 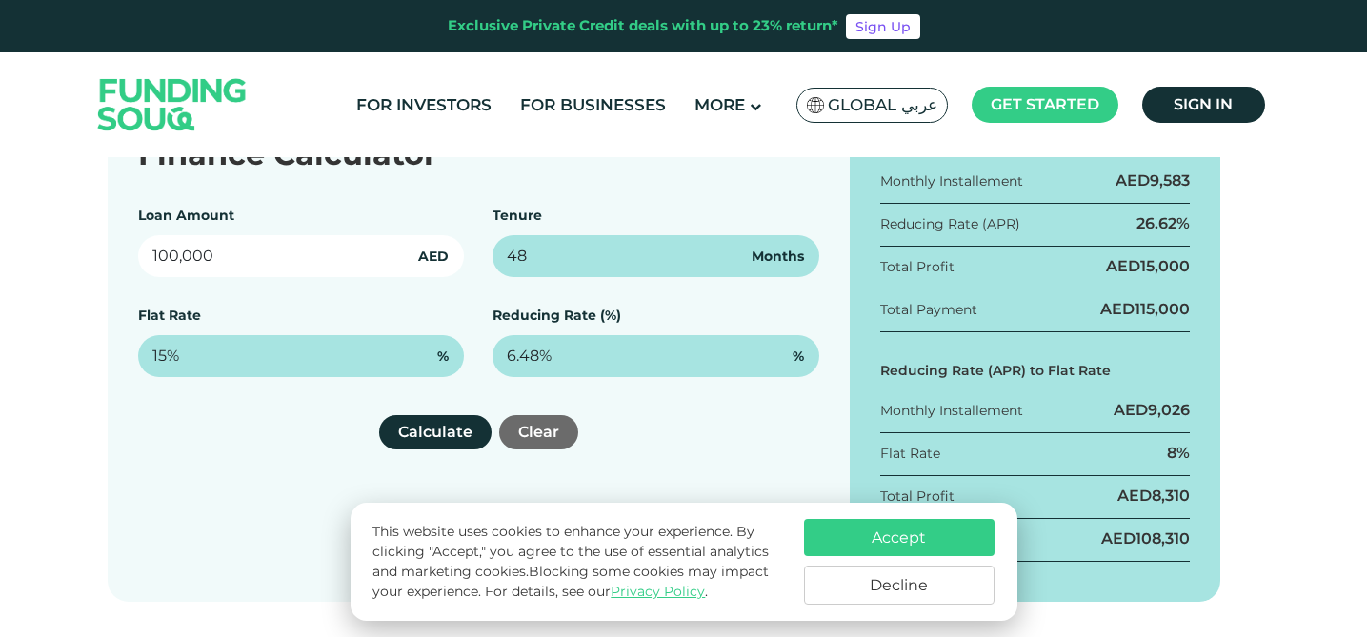 What do you see at coordinates (556, 315) in the screenshot?
I see `label: Reducing Rate (%)` at bounding box center [556, 315].